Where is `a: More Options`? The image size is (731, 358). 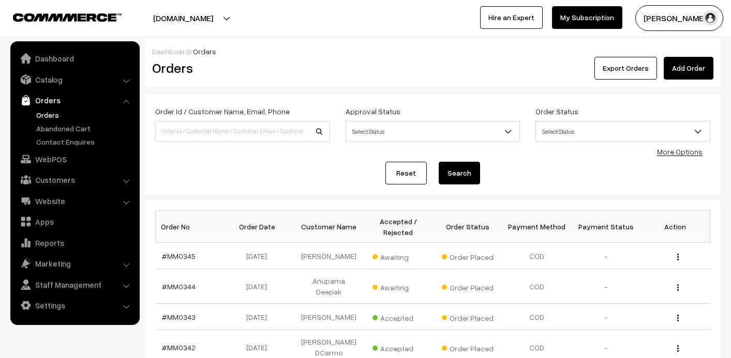
a: More Options is located at coordinates (679, 151).